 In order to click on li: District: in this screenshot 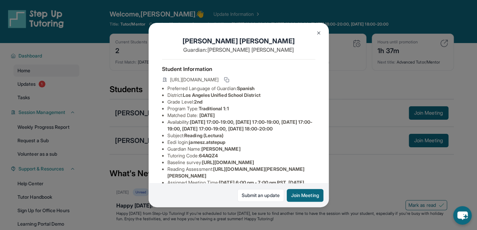, I will do `click(241, 95)`.